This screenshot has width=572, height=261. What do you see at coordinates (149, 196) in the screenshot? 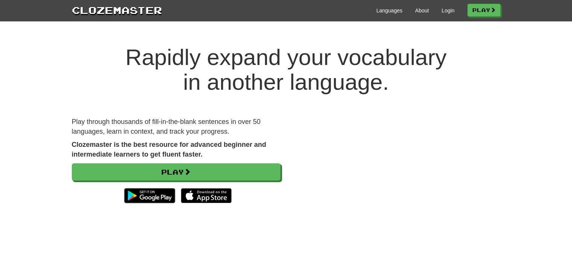
I see `img: Get it on Google Play` at bounding box center [149, 196].